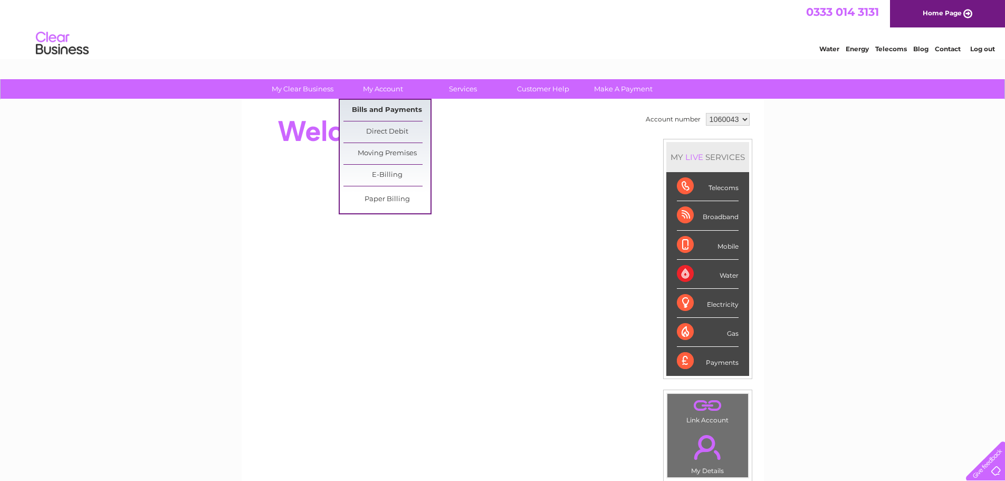 Image resolution: width=1005 pixels, height=481 pixels. What do you see at coordinates (623, 89) in the screenshot?
I see `a: Make A Payment` at bounding box center [623, 89].